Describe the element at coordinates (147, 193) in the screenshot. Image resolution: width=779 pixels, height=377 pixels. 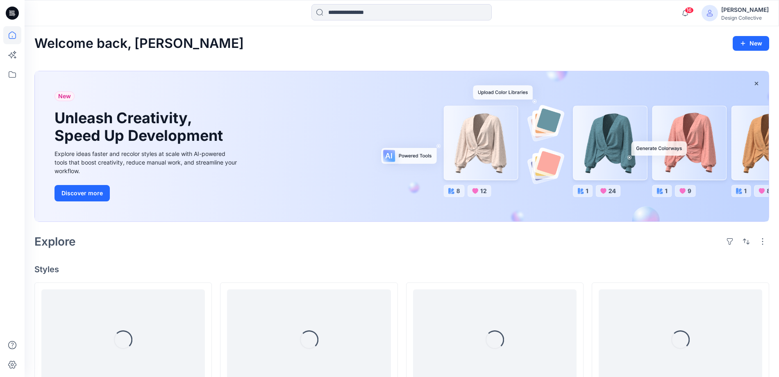
I see `a: Discover more` at that location.